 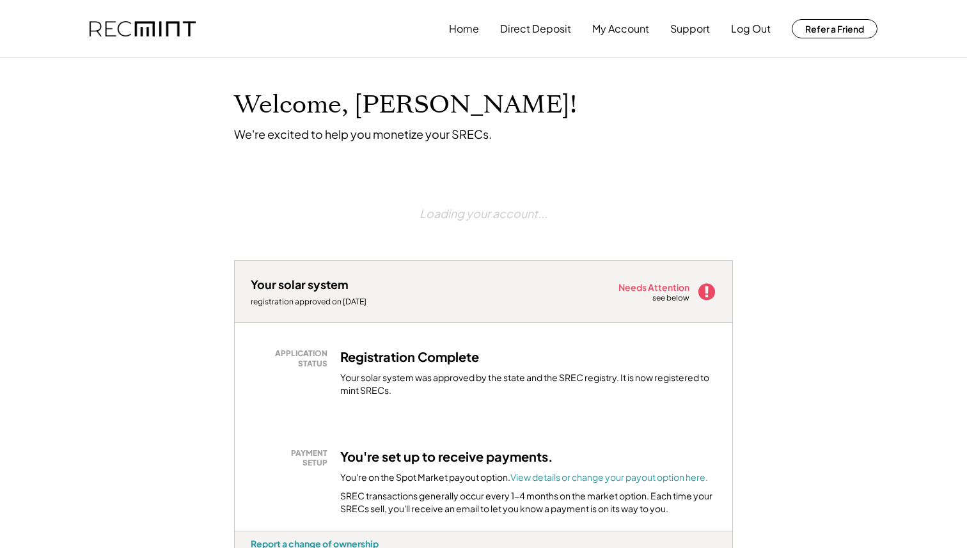 I want to click on h3: You're set up to receive payments., so click(x=446, y=457).